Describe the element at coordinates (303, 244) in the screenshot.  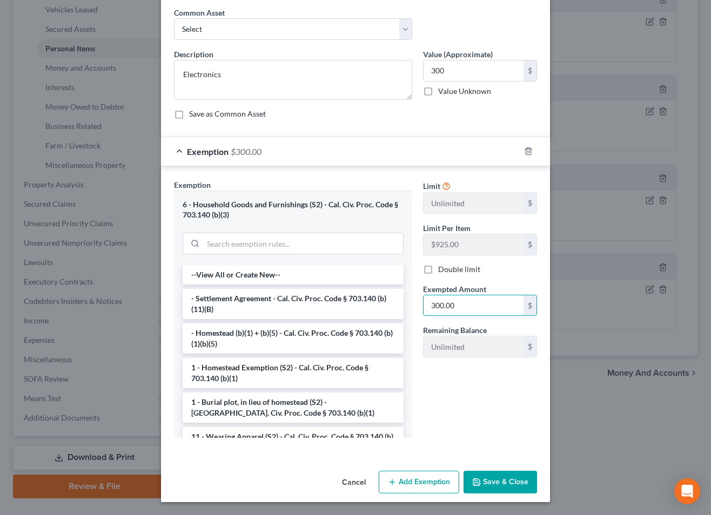
I see `input: Search exemption rules...` at that location.